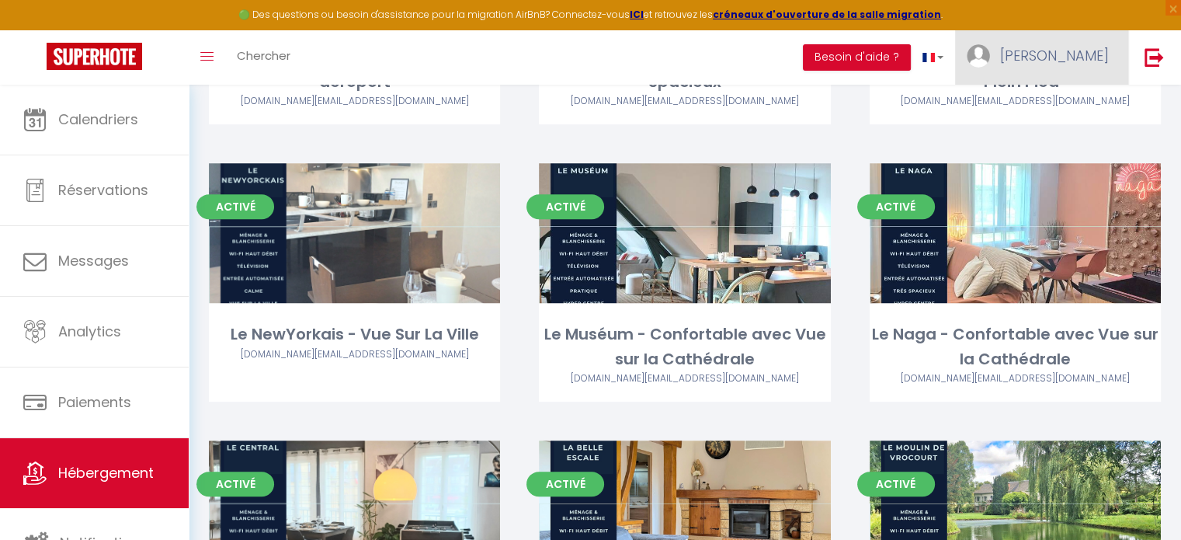 This screenshot has height=540, width=1181. I want to click on span: Hébergement, so click(106, 472).